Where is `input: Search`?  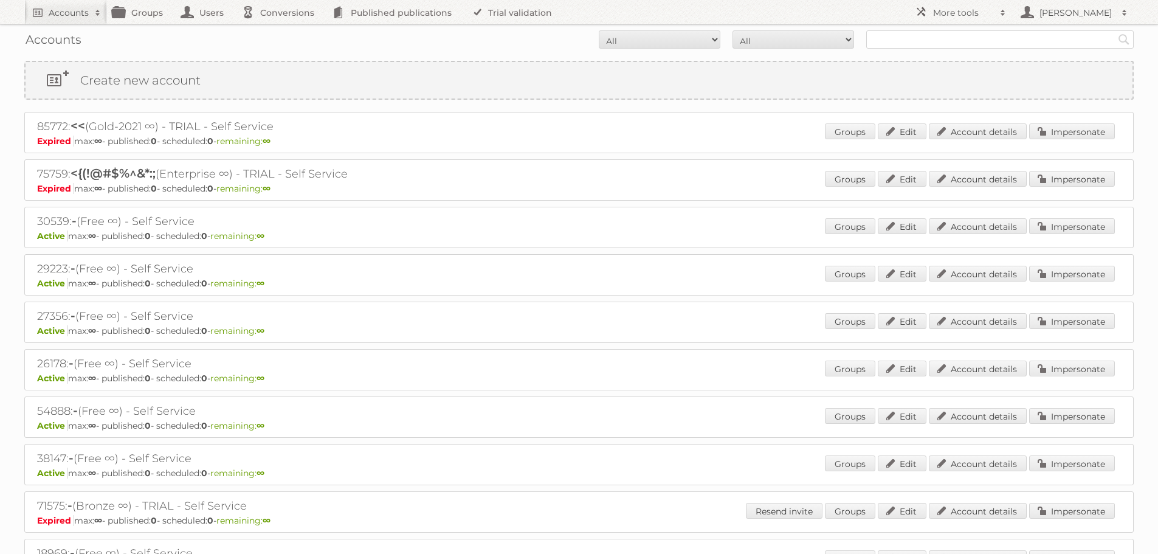
input: Search is located at coordinates (1124, 40).